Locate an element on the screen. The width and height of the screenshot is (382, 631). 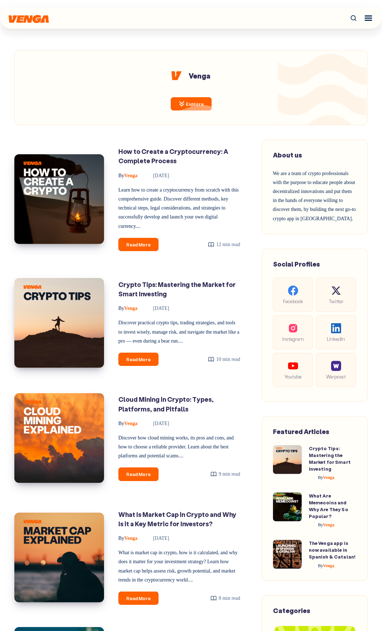
a: What Are Memecoins and Why Are They So Popular? is located at coordinates (328, 506).